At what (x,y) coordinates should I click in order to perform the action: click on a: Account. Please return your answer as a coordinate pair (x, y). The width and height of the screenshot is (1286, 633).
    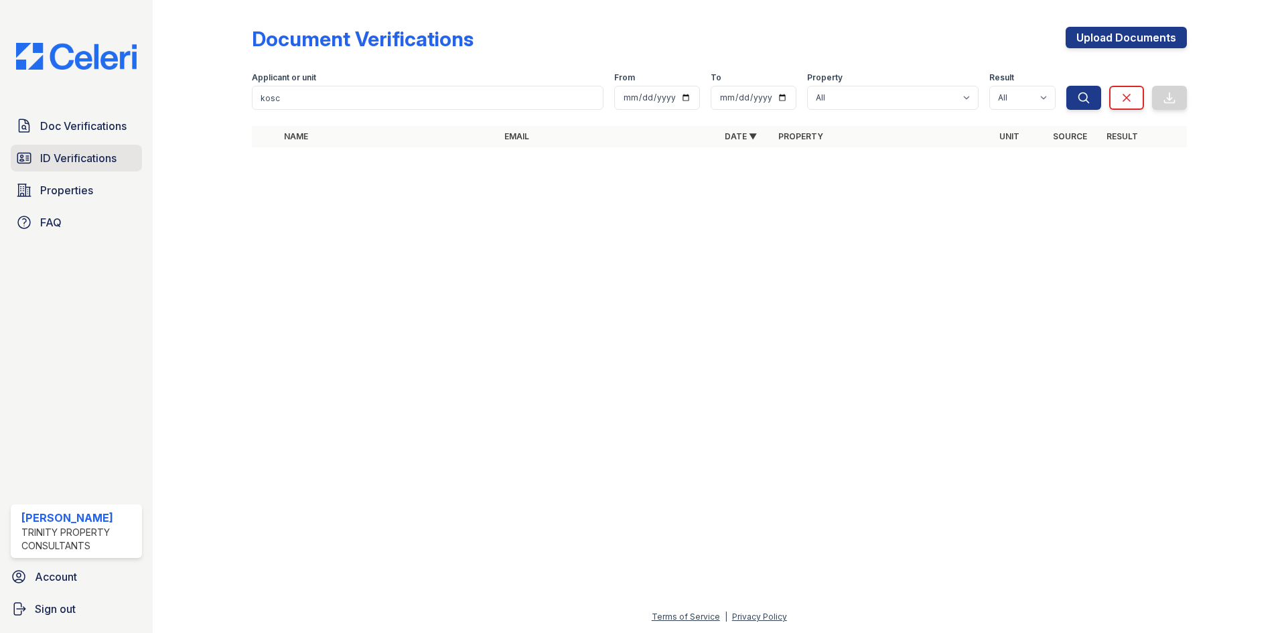
    Looking at the image, I should click on (76, 577).